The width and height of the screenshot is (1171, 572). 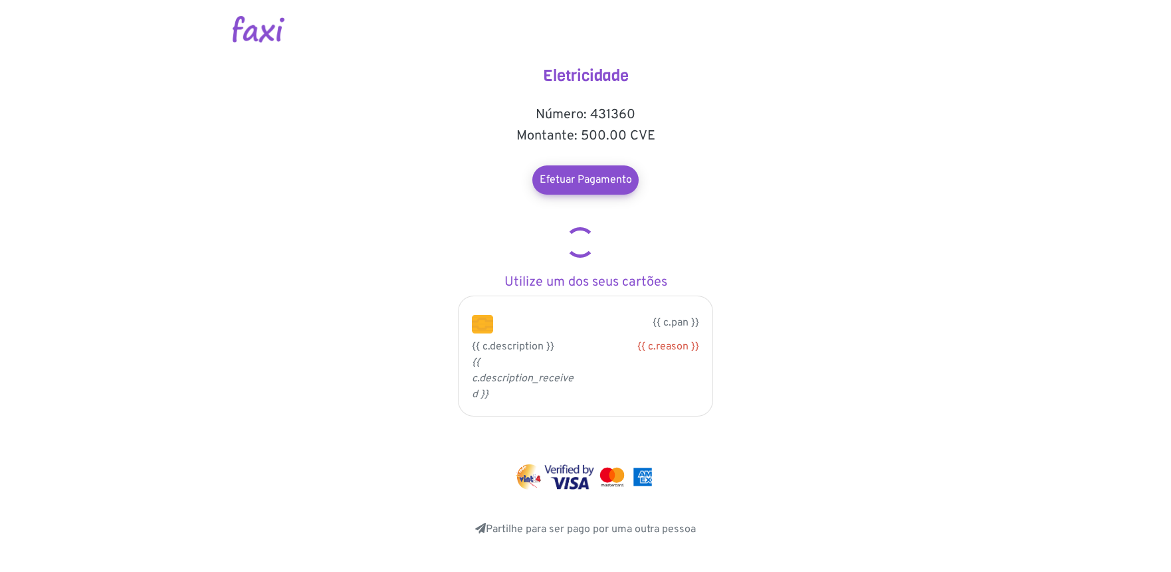 What do you see at coordinates (569, 477) in the screenshot?
I see `img: visa` at bounding box center [569, 477].